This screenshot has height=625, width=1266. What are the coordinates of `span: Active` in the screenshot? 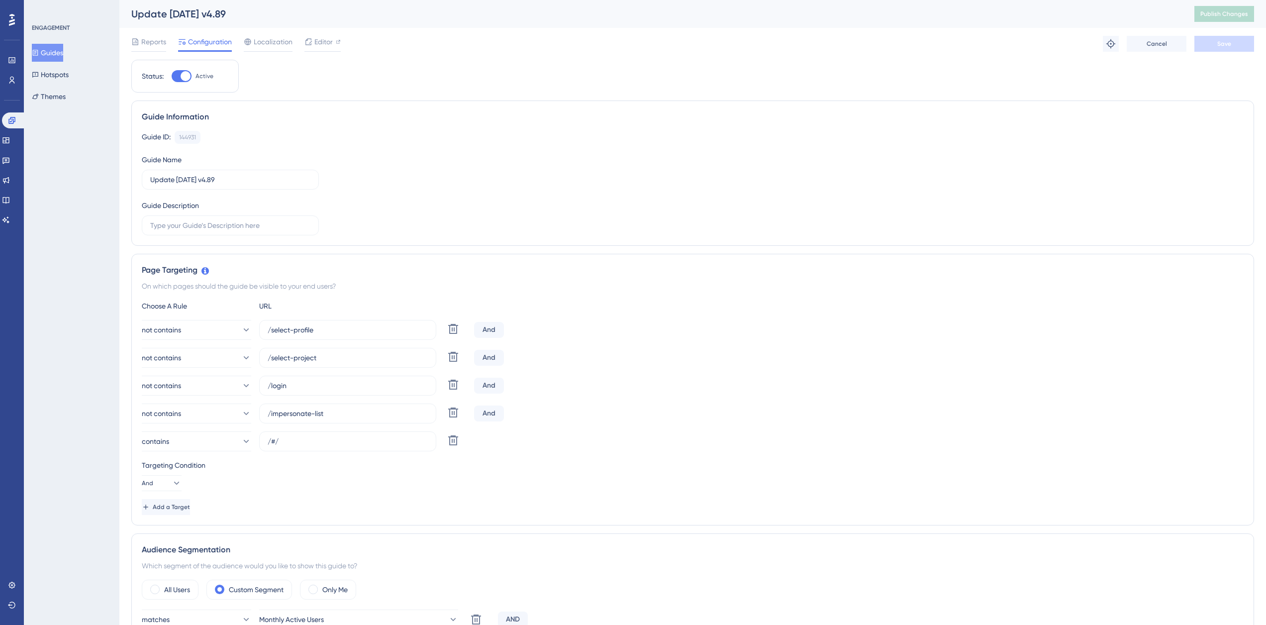 It's located at (204, 76).